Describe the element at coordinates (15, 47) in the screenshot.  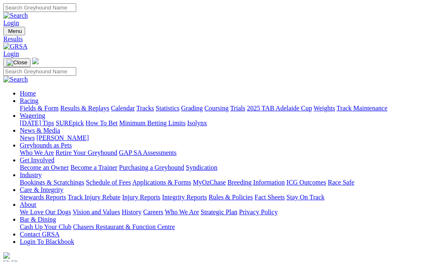
I see `img: GRSA` at that location.